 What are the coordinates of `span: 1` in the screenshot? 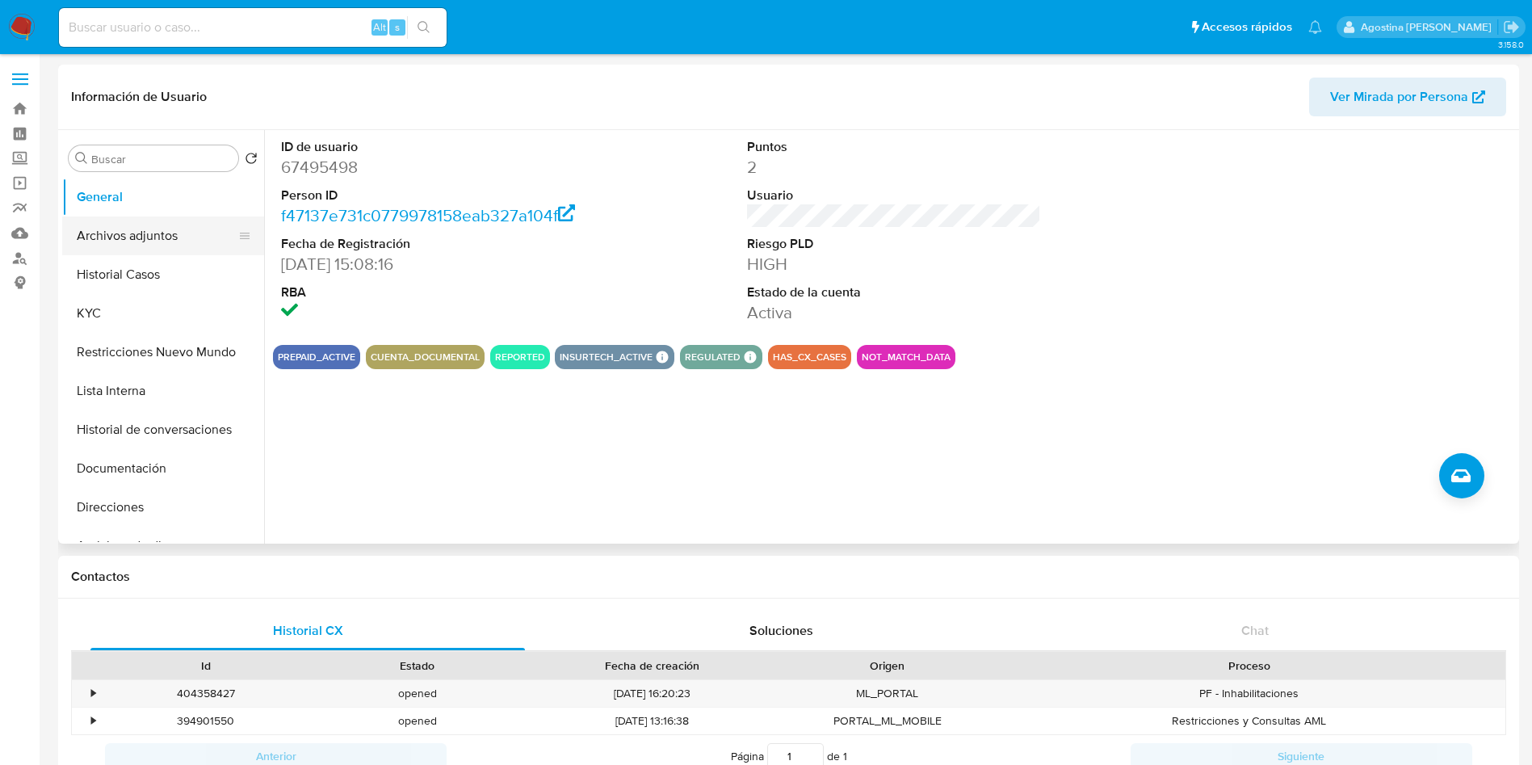 It's located at (845, 756).